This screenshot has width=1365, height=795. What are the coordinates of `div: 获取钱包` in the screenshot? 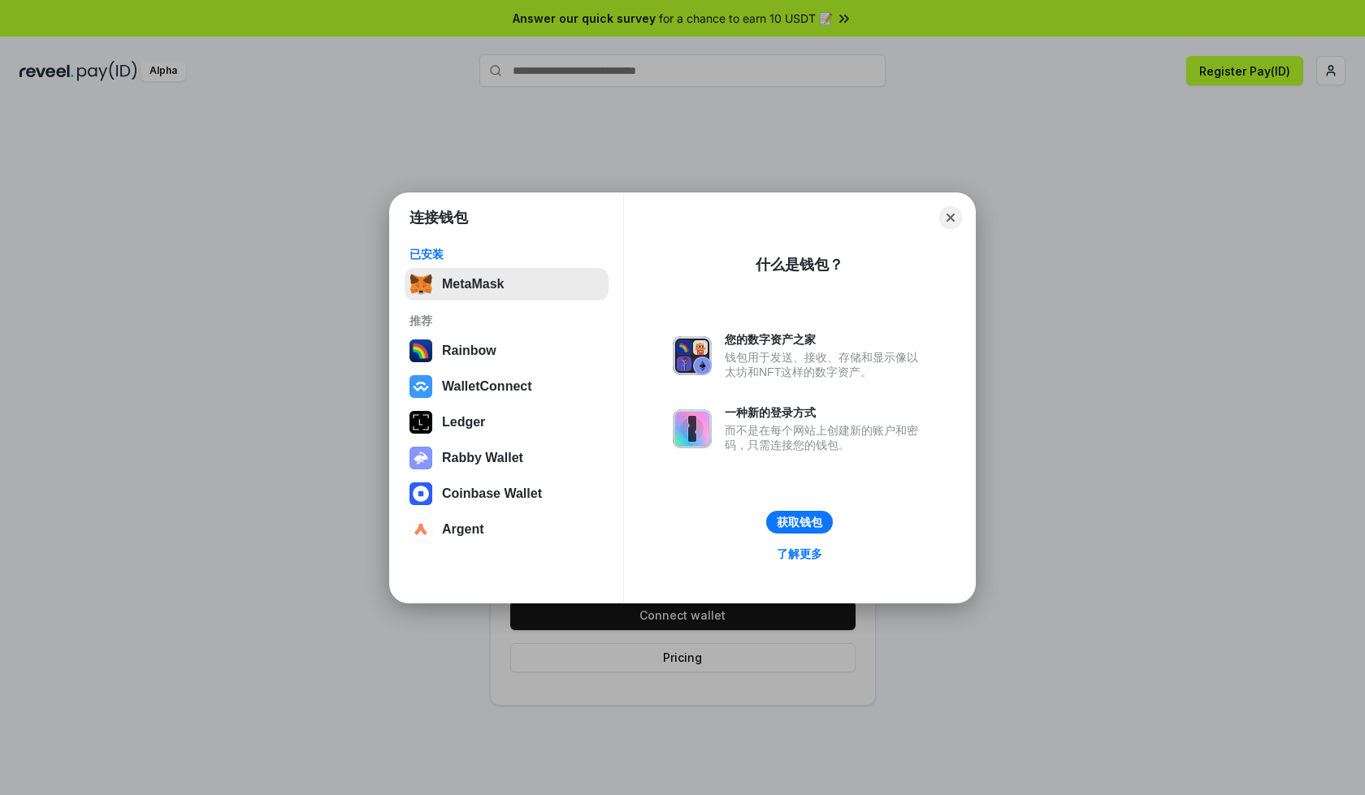 It's located at (799, 522).